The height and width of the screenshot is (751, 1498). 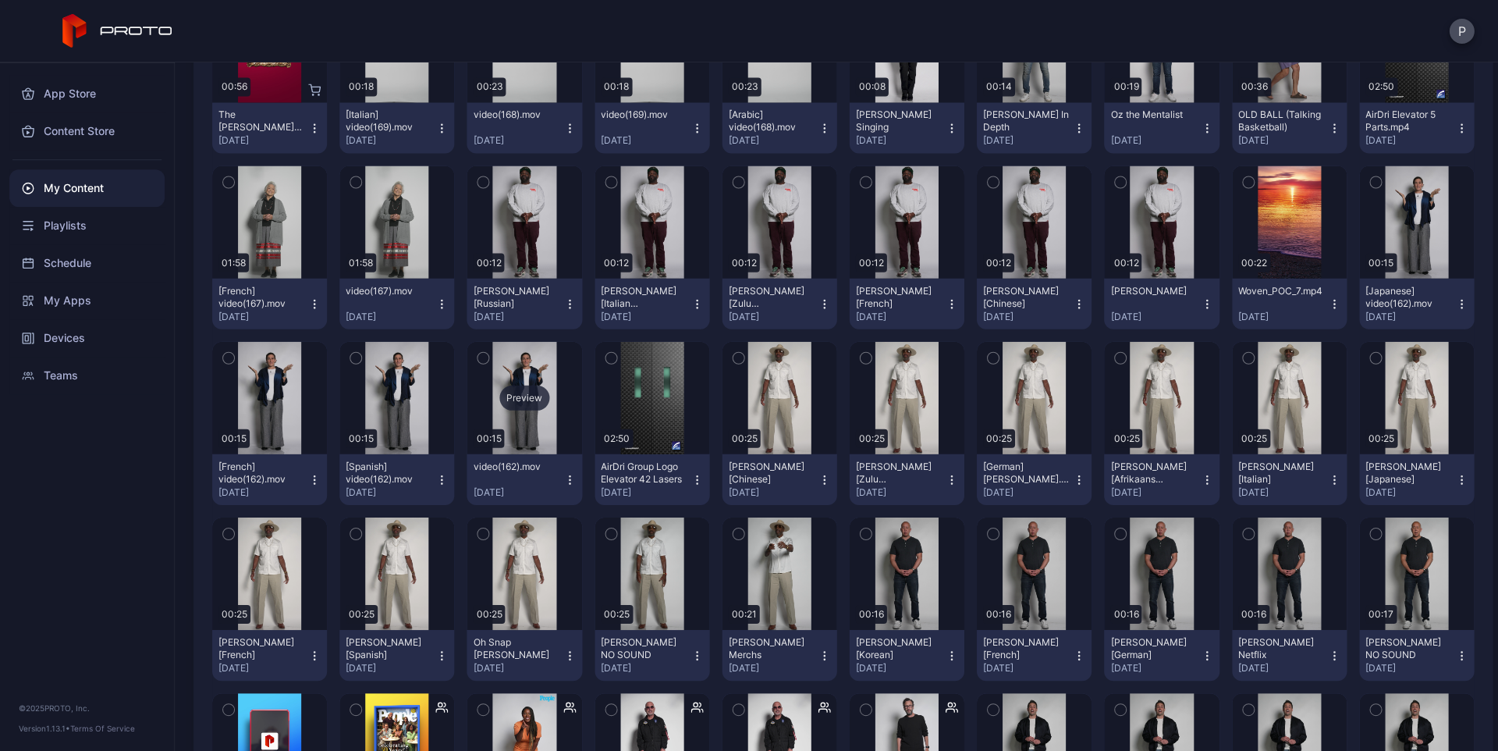 What do you see at coordinates (771, 648) in the screenshot?
I see `div: JB Smoove Merchs` at bounding box center [771, 648].